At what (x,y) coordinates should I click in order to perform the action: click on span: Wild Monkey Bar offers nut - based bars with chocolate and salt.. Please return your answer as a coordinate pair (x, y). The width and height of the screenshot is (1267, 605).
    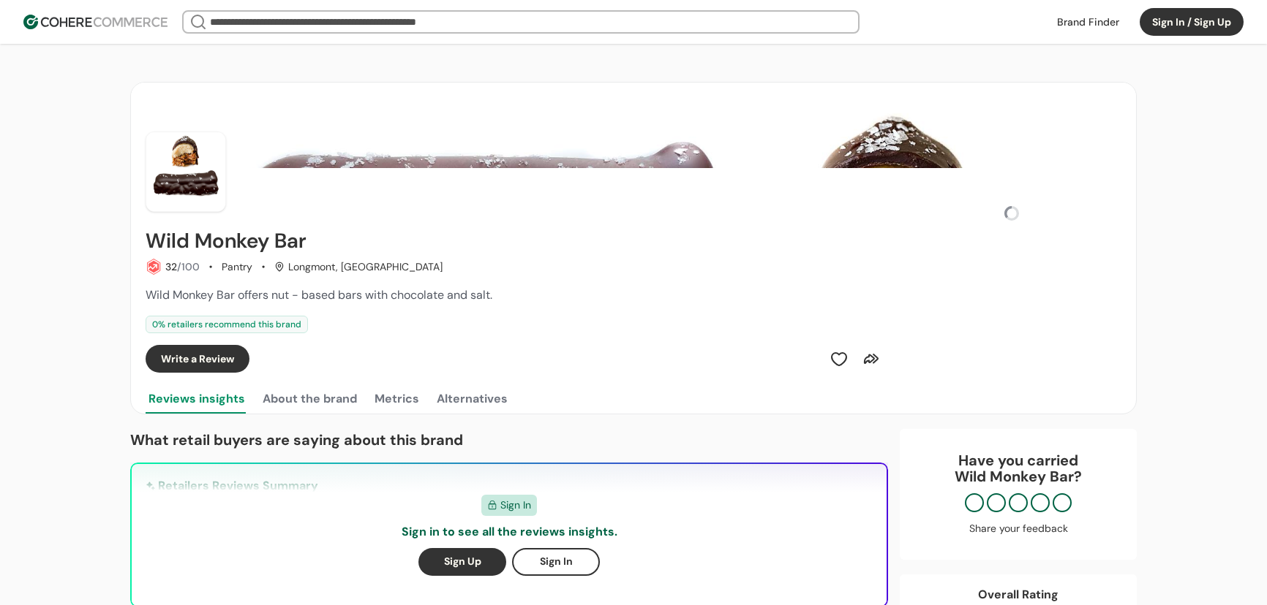
    Looking at the image, I should click on (319, 295).